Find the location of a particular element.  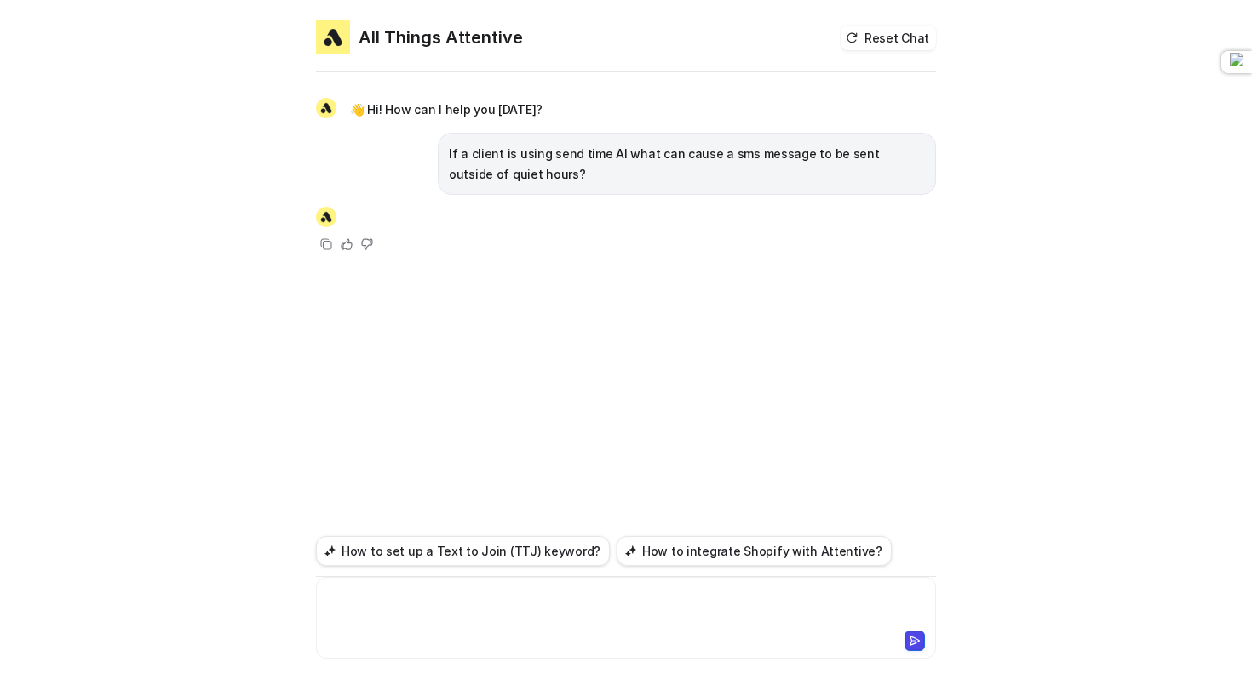

button: Reset Chat is located at coordinates (888, 37).